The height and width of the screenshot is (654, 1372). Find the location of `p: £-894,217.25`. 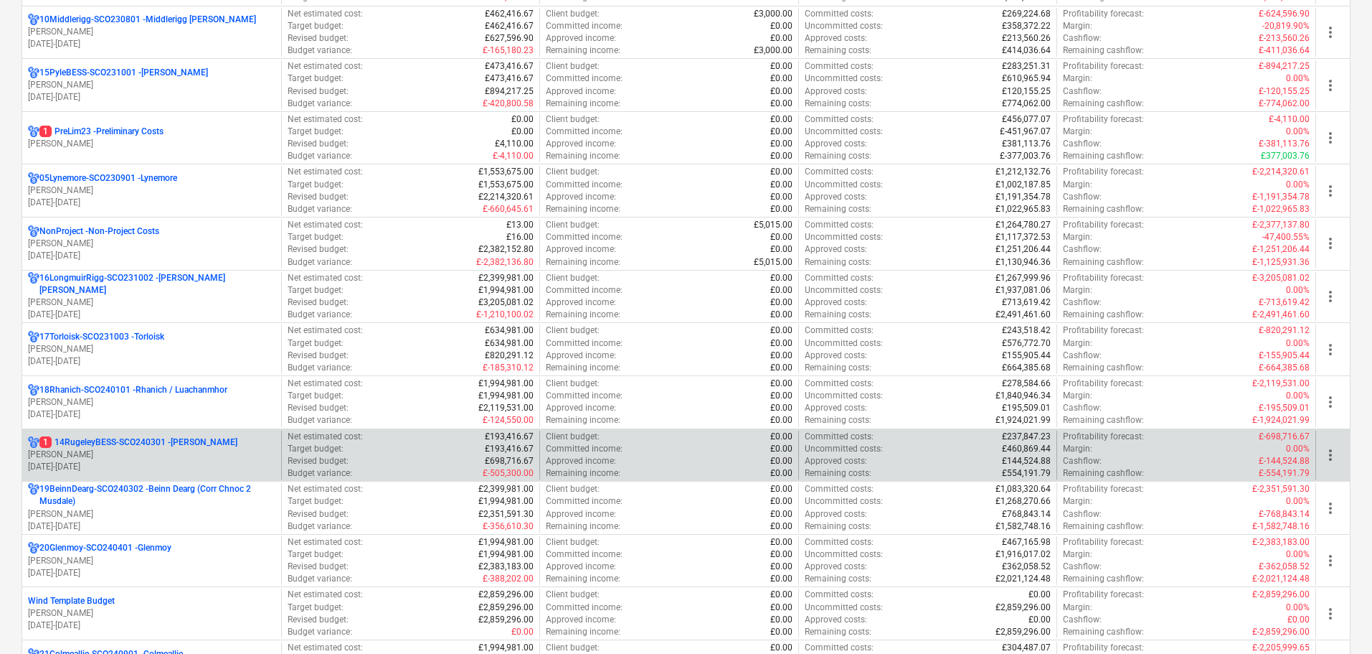

p: £-894,217.25 is located at coordinates (1284, 66).